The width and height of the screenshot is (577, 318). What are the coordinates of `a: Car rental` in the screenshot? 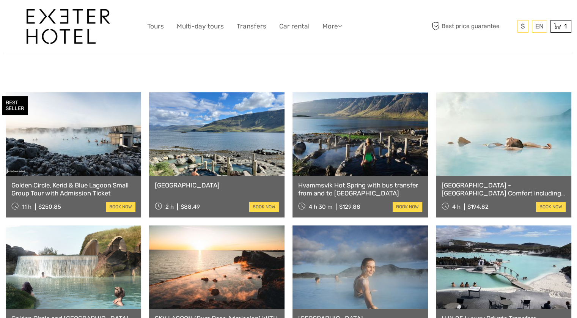 It's located at (294, 26).